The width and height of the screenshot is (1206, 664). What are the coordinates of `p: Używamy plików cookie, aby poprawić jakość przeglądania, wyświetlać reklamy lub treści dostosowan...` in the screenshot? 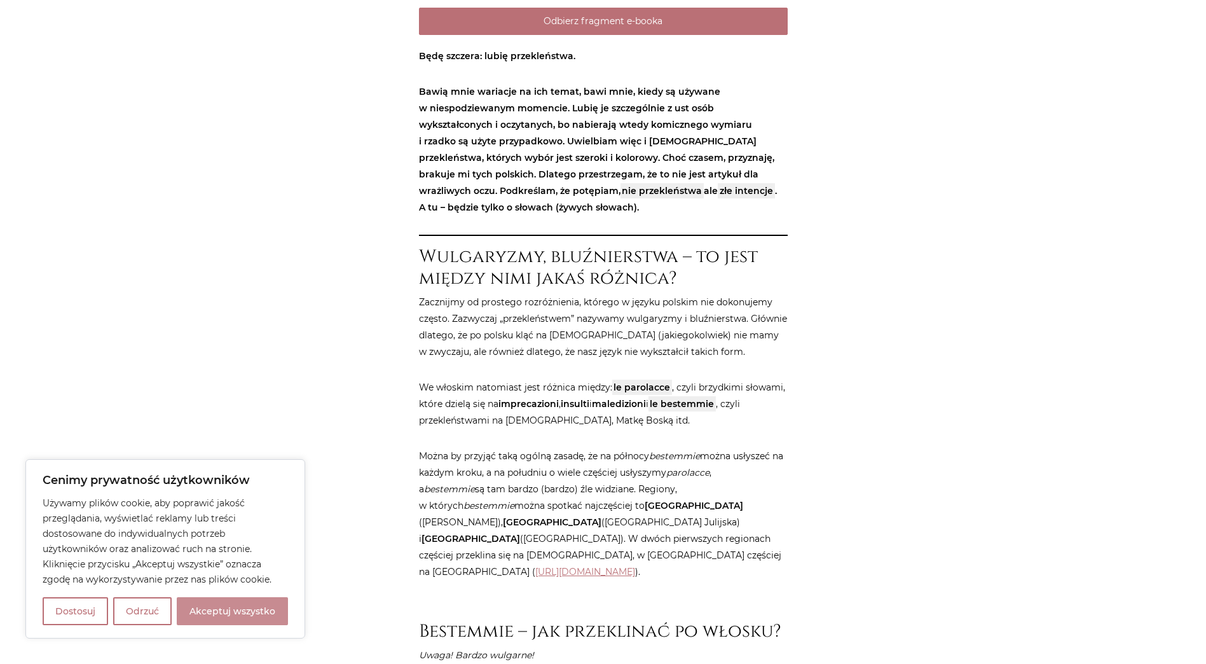 It's located at (165, 541).